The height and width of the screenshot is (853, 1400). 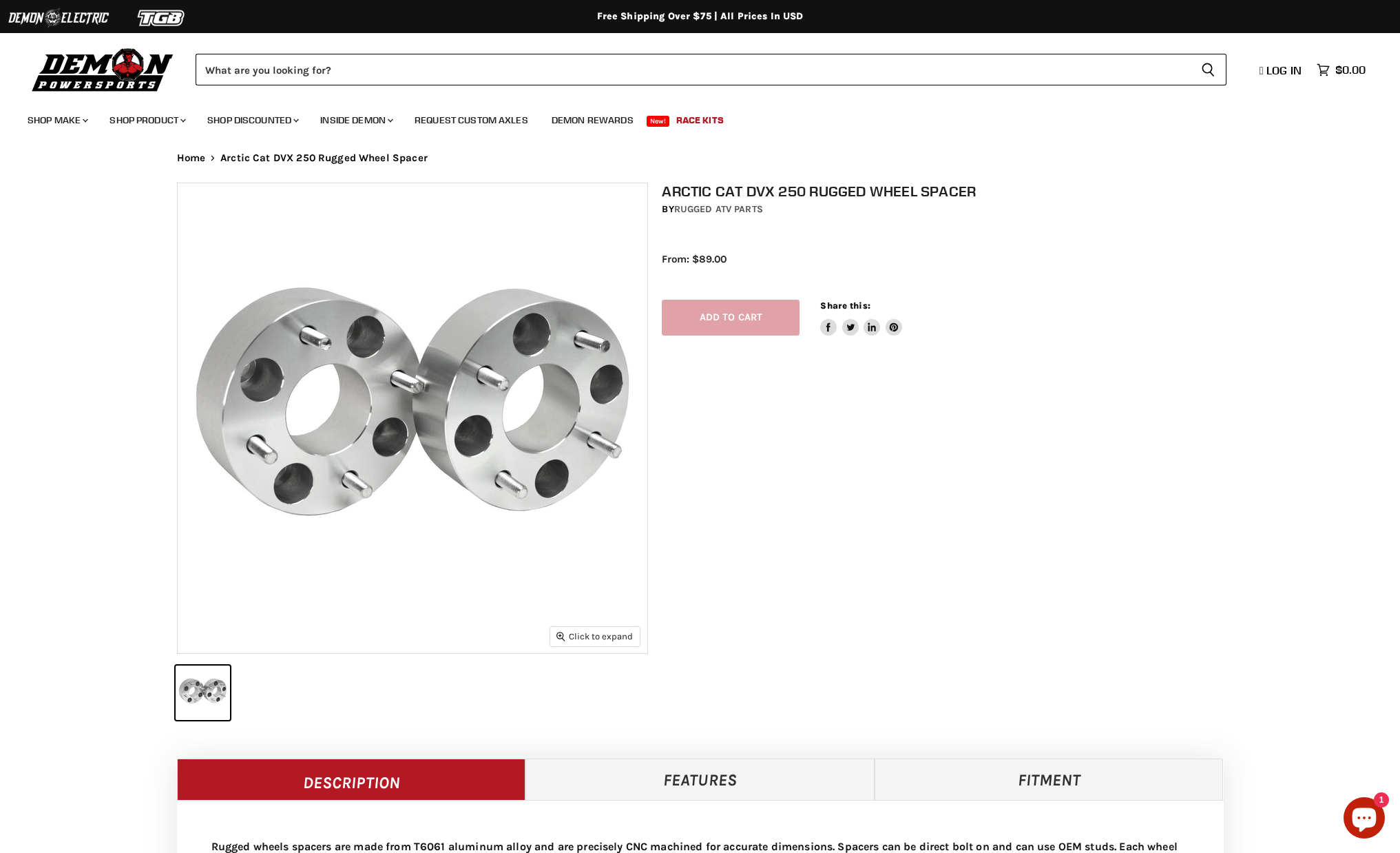 What do you see at coordinates (146, 120) in the screenshot?
I see `a: Shop Product` at bounding box center [146, 120].